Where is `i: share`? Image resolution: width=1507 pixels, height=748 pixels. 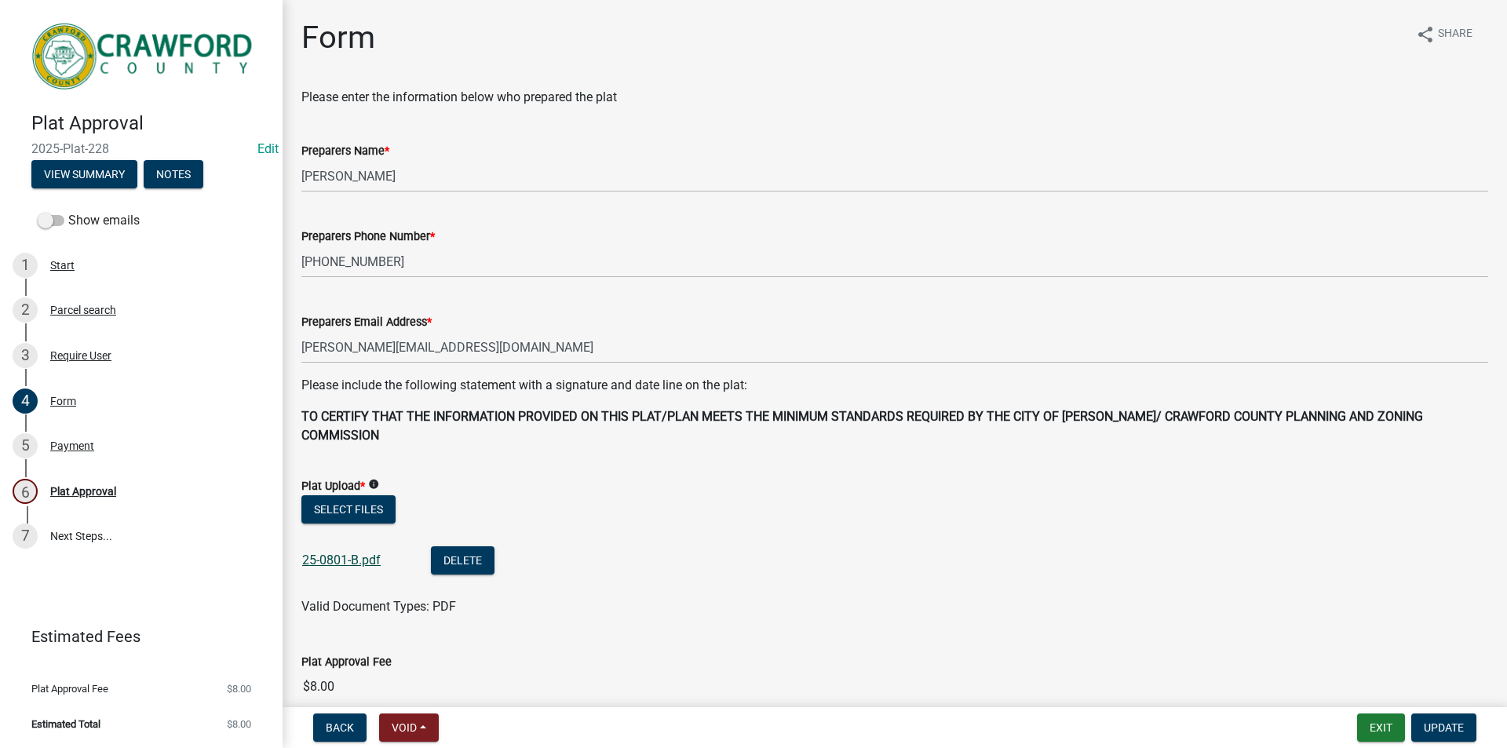
i: share is located at coordinates (1425, 35).